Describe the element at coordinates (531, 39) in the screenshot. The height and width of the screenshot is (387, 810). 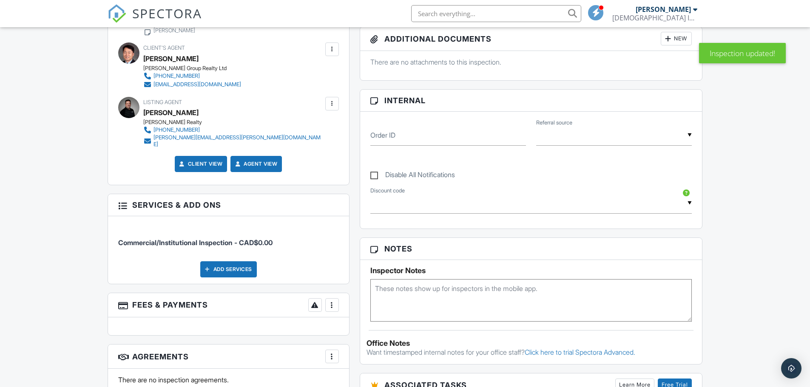
I see `h3: Additional Documents` at that location.